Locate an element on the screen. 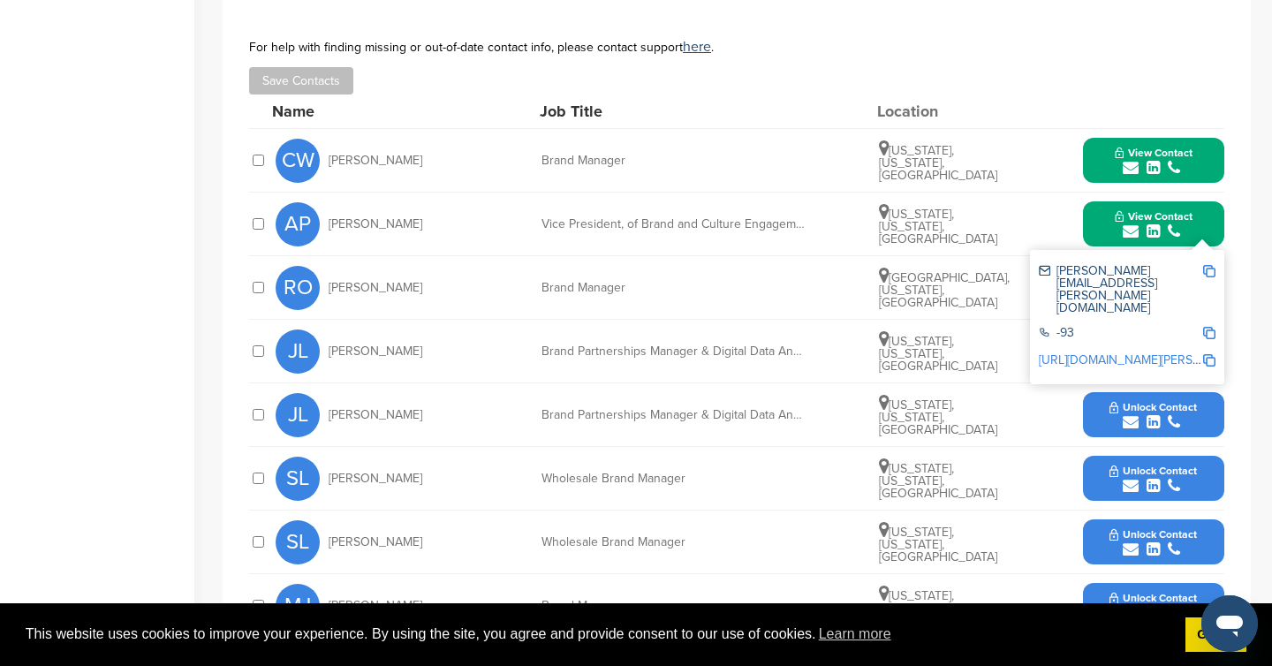 The width and height of the screenshot is (1272, 666). div: -93 is located at coordinates (1120, 334).